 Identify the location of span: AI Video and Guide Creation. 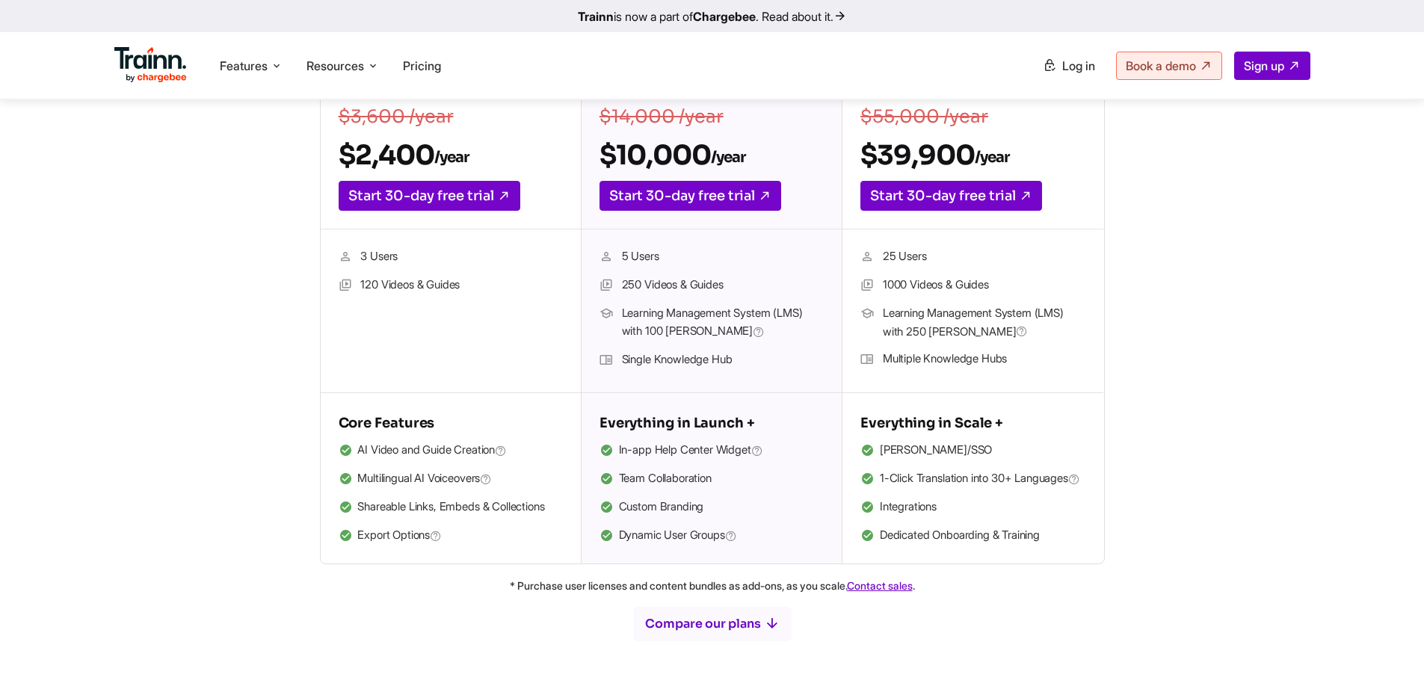
(432, 451).